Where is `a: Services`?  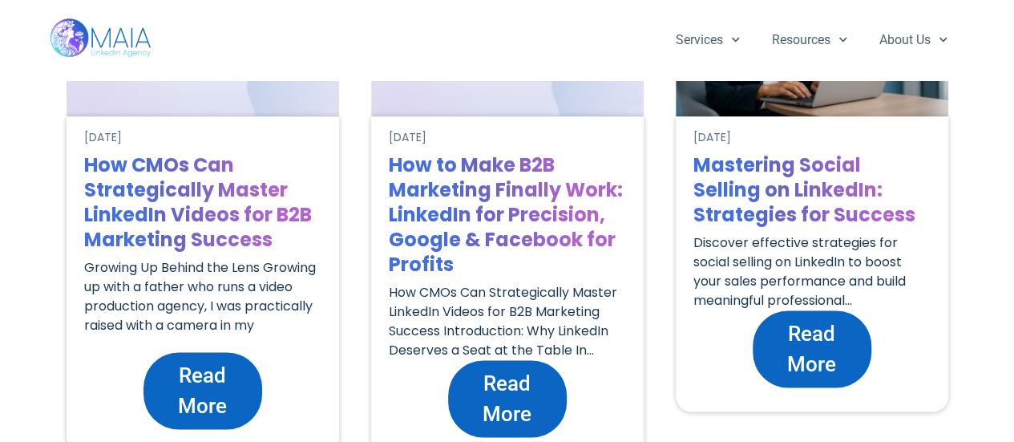
a: Services is located at coordinates (708, 40).